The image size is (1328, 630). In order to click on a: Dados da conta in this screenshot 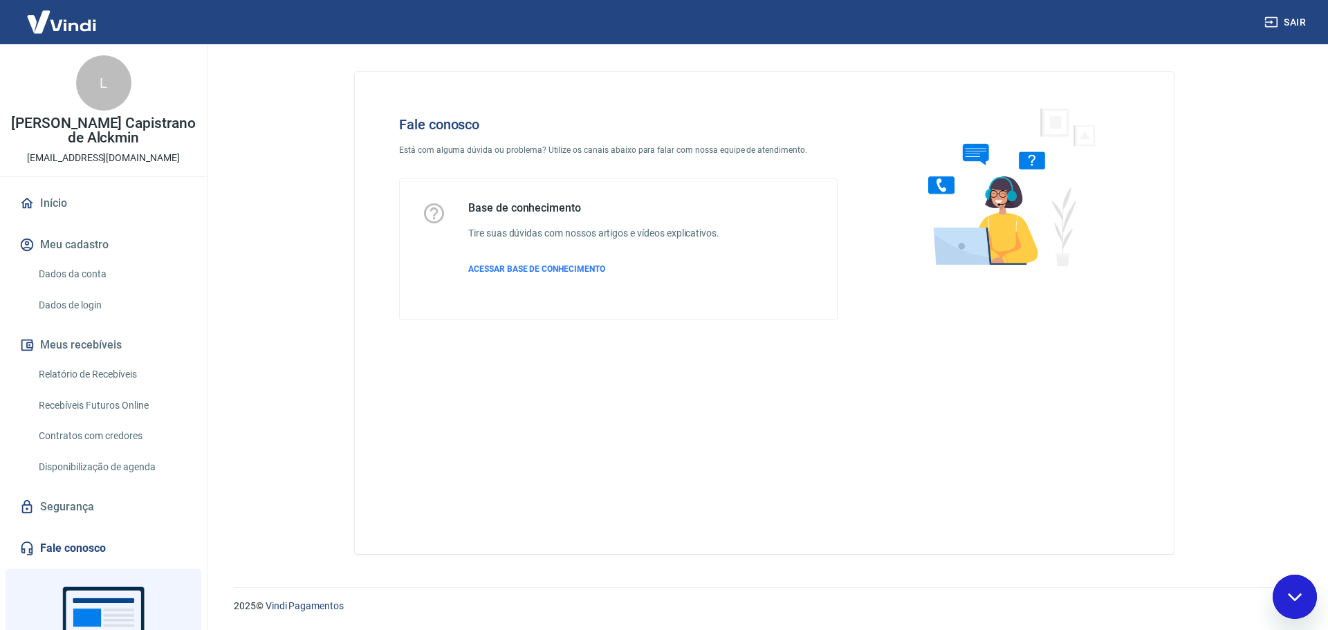, I will do `click(111, 274)`.